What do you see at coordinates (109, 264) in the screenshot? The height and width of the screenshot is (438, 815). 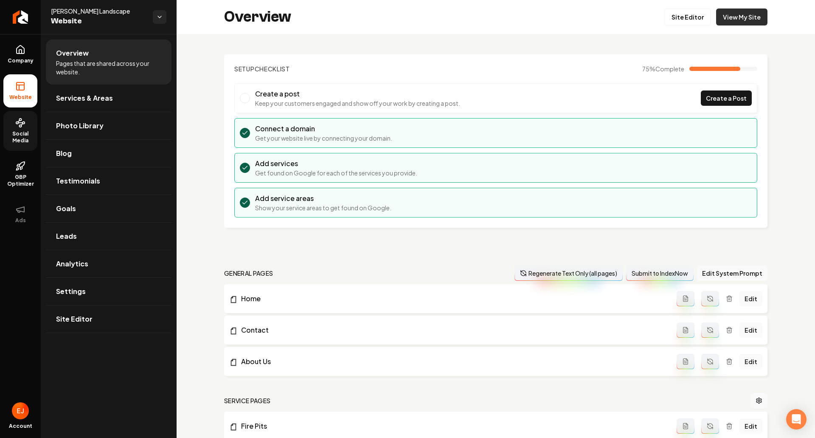 I see `a: Analytics` at bounding box center [109, 264].